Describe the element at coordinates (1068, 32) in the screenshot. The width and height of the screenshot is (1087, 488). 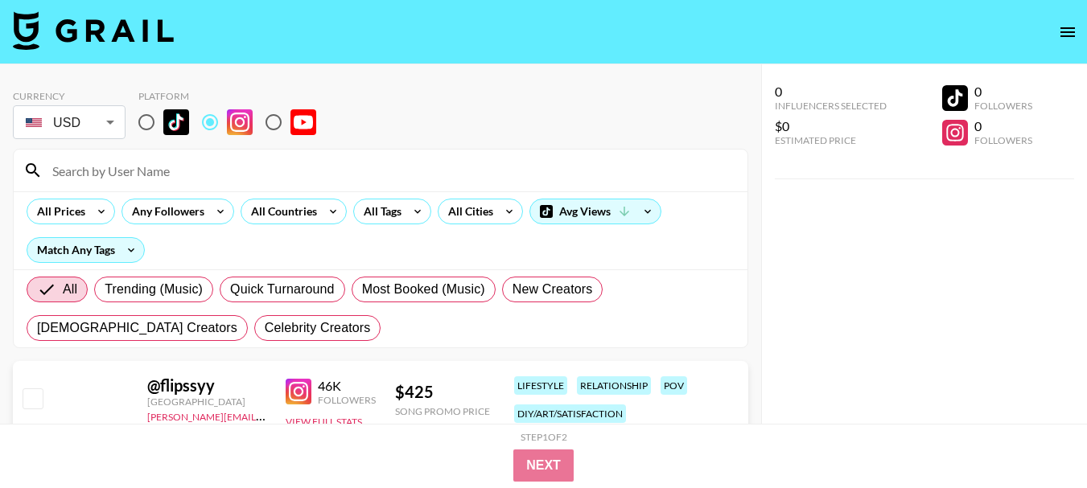
I see `button: open drawer` at that location.